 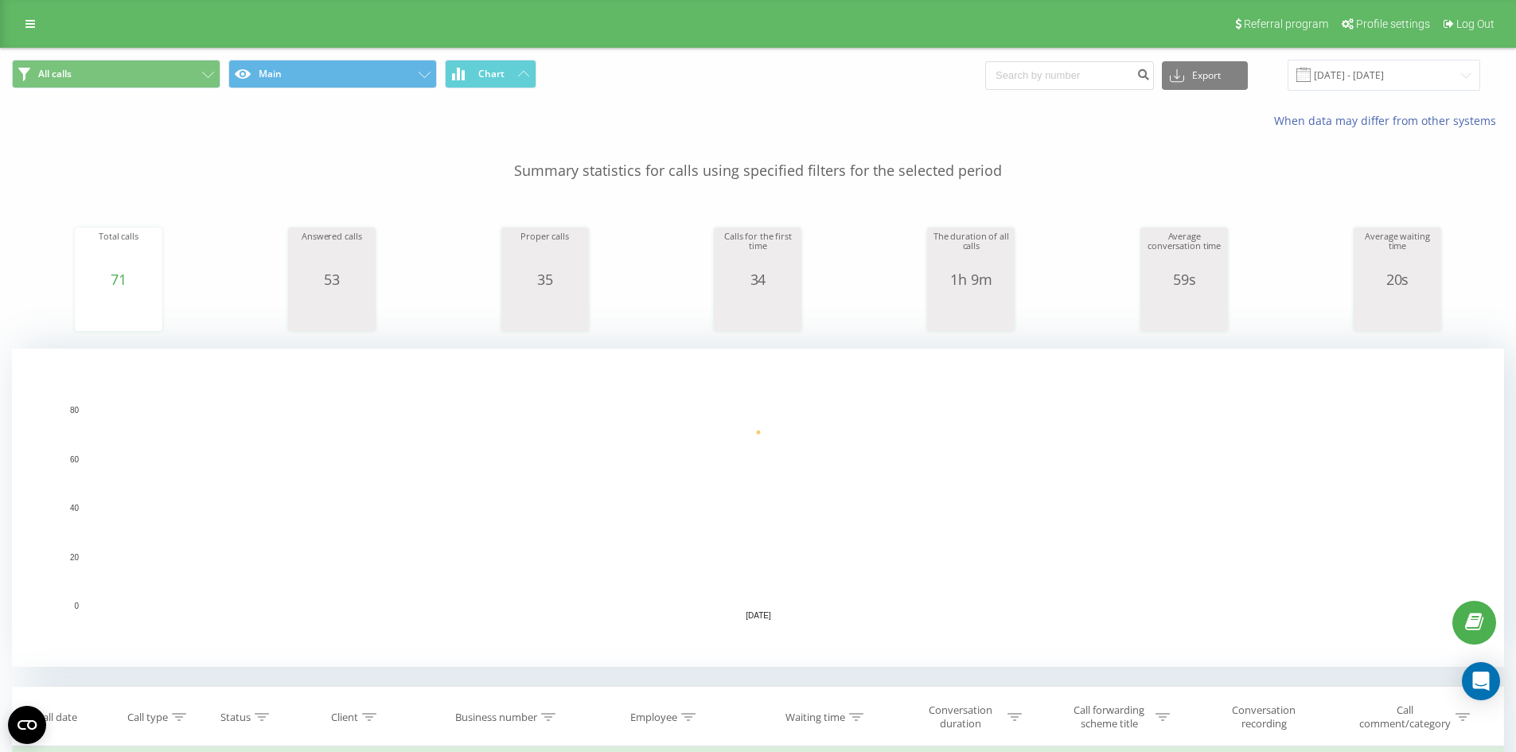 What do you see at coordinates (116, 74) in the screenshot?
I see `button: All calls` at bounding box center [116, 74].